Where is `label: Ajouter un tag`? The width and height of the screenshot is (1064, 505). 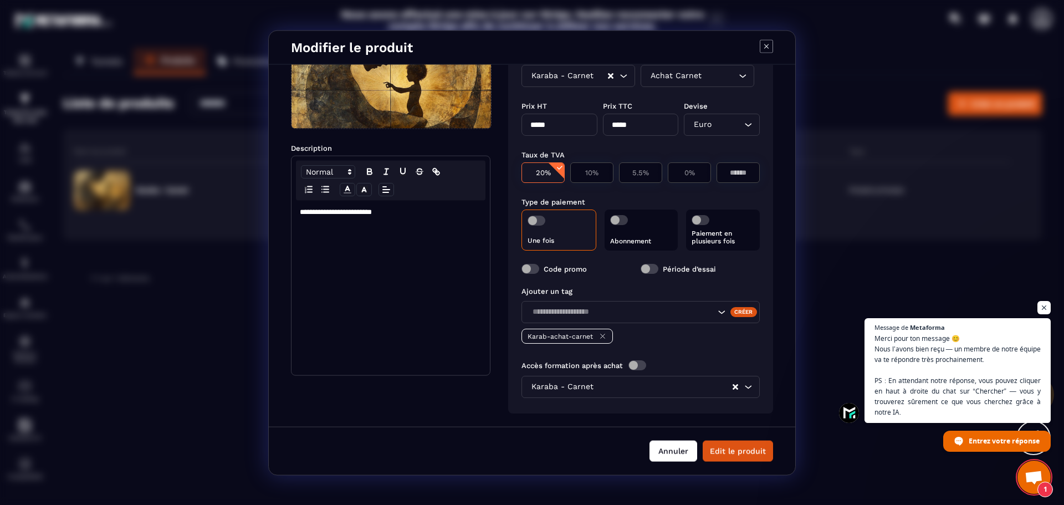 label: Ajouter un tag is located at coordinates (547, 291).